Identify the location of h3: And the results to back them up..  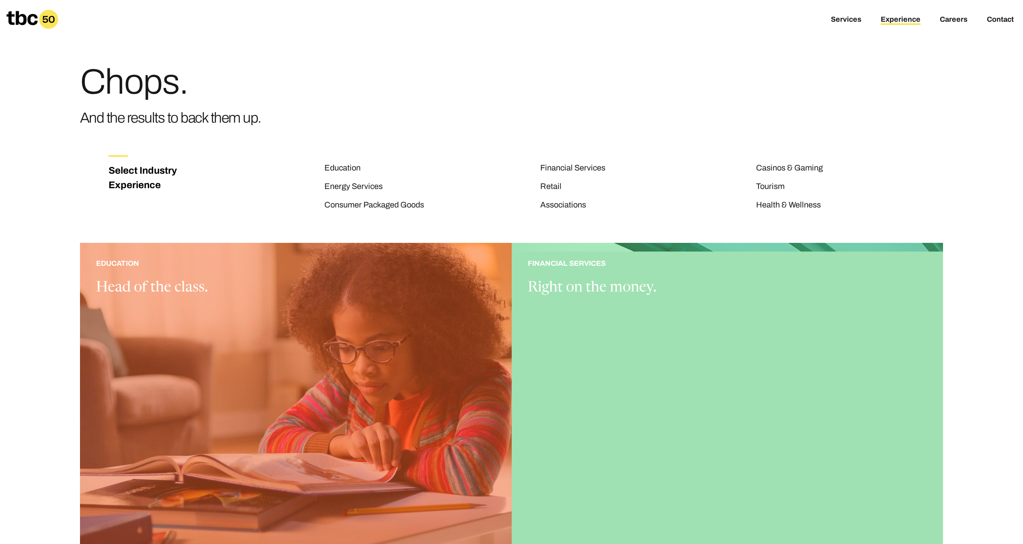
(170, 118).